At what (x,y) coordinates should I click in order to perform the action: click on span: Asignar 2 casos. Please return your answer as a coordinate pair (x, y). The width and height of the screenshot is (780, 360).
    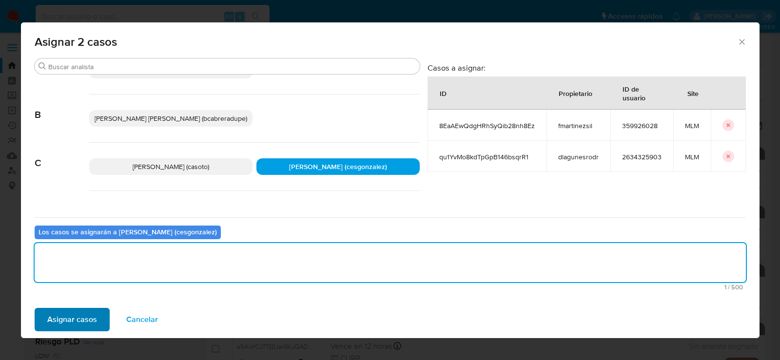
    Looking at the image, I should click on (386, 42).